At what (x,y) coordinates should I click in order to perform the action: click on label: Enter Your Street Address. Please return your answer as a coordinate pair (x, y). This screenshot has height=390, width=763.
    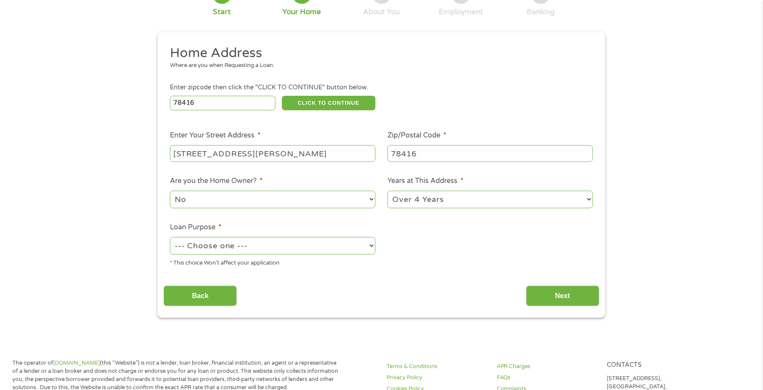
    Looking at the image, I should click on (215, 135).